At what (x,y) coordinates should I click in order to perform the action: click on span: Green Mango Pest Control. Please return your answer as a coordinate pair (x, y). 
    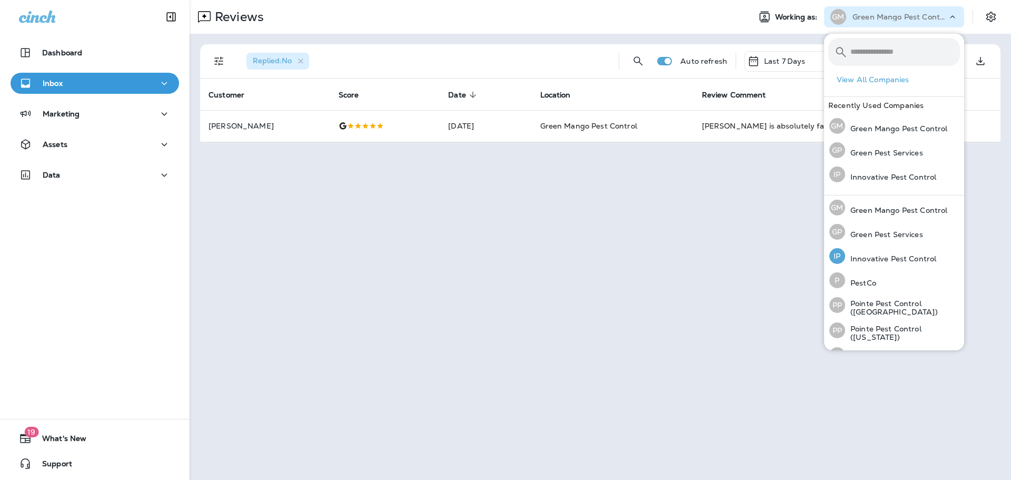
    Looking at the image, I should click on (589, 126).